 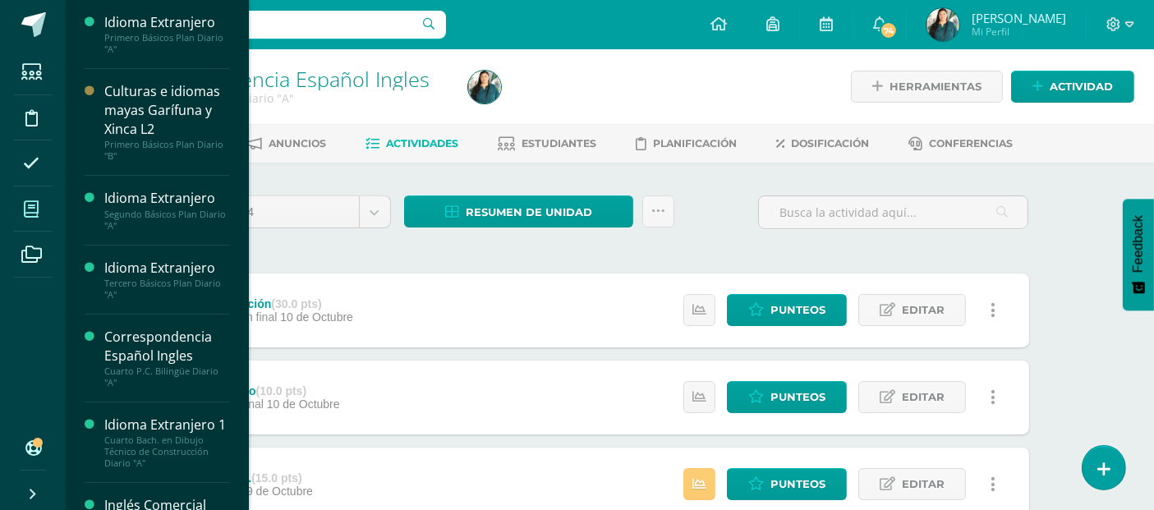 What do you see at coordinates (412, 144) in the screenshot?
I see `a: Actividades` at bounding box center [412, 144].